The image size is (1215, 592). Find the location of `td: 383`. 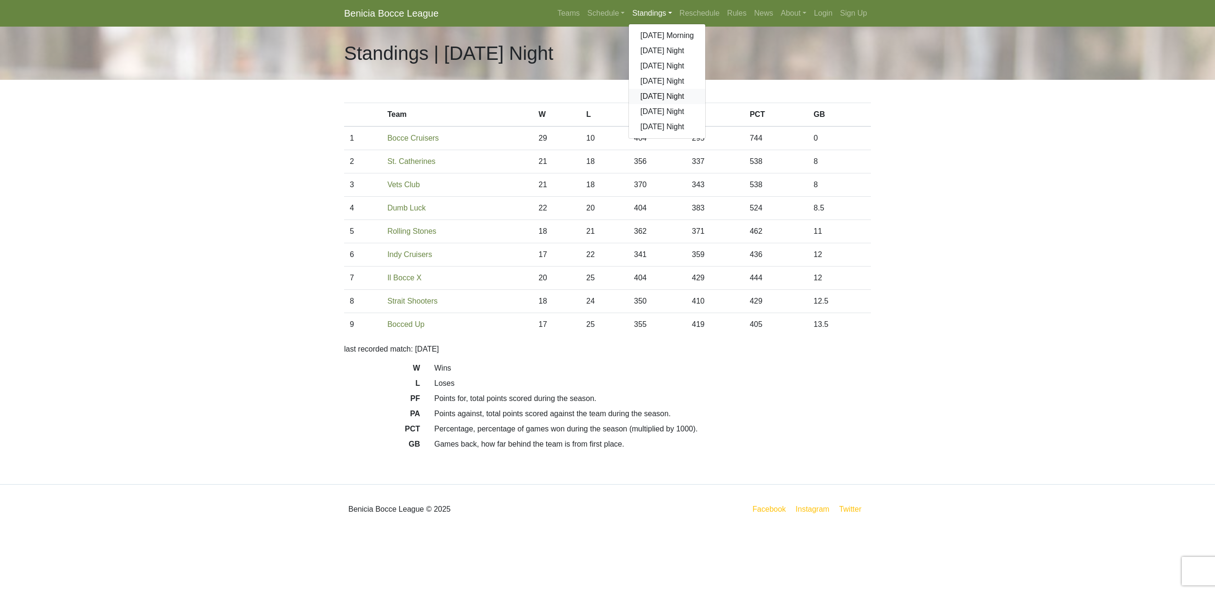

td: 383 is located at coordinates (716, 208).